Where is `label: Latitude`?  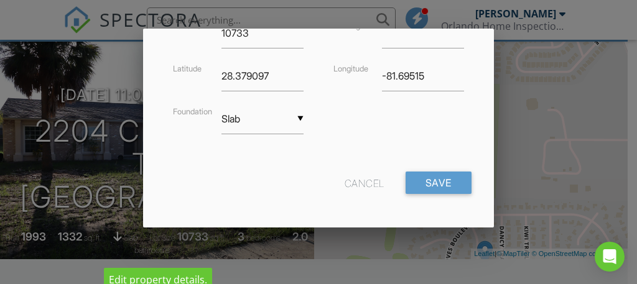
label: Latitude is located at coordinates (187, 68).